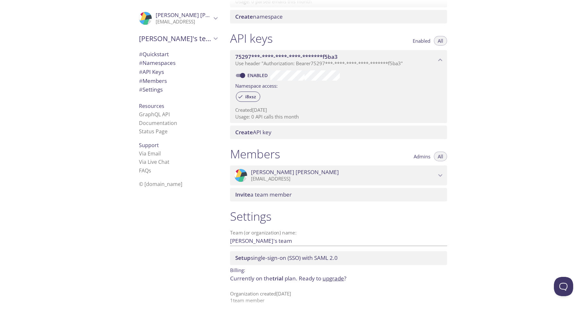 This screenshot has height=309, width=586. Describe the element at coordinates (258, 75) in the screenshot. I see `a: Enabled` at that location.